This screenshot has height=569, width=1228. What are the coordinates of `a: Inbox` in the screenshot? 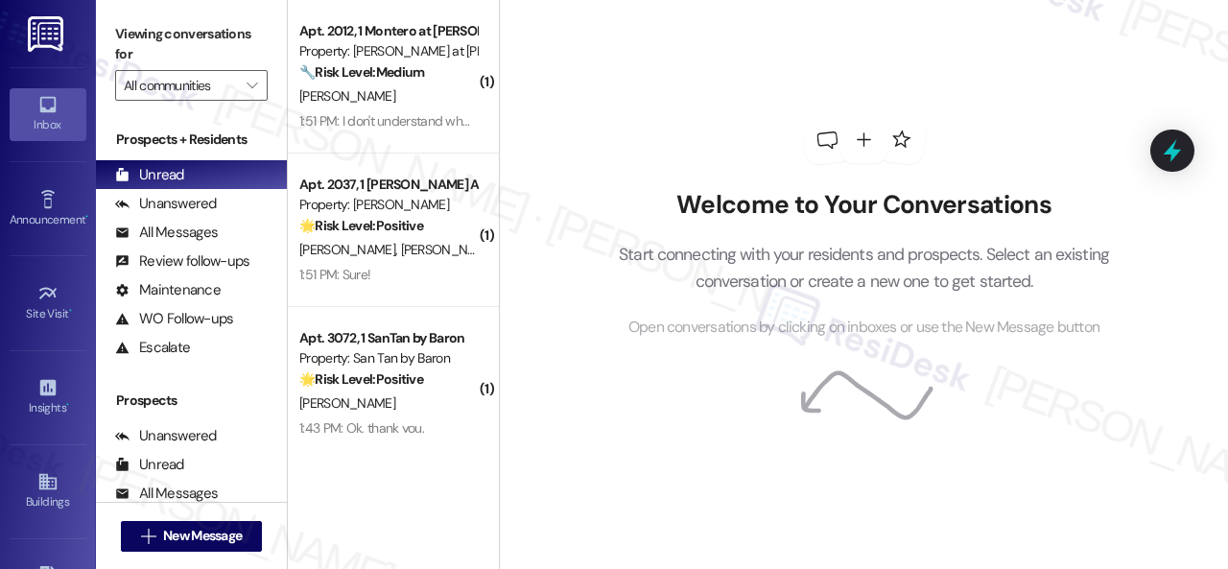 It's located at (48, 114).